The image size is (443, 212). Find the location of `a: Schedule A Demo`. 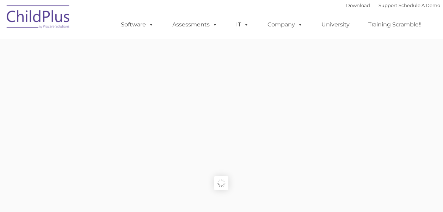

a: Schedule A Demo is located at coordinates (420, 5).